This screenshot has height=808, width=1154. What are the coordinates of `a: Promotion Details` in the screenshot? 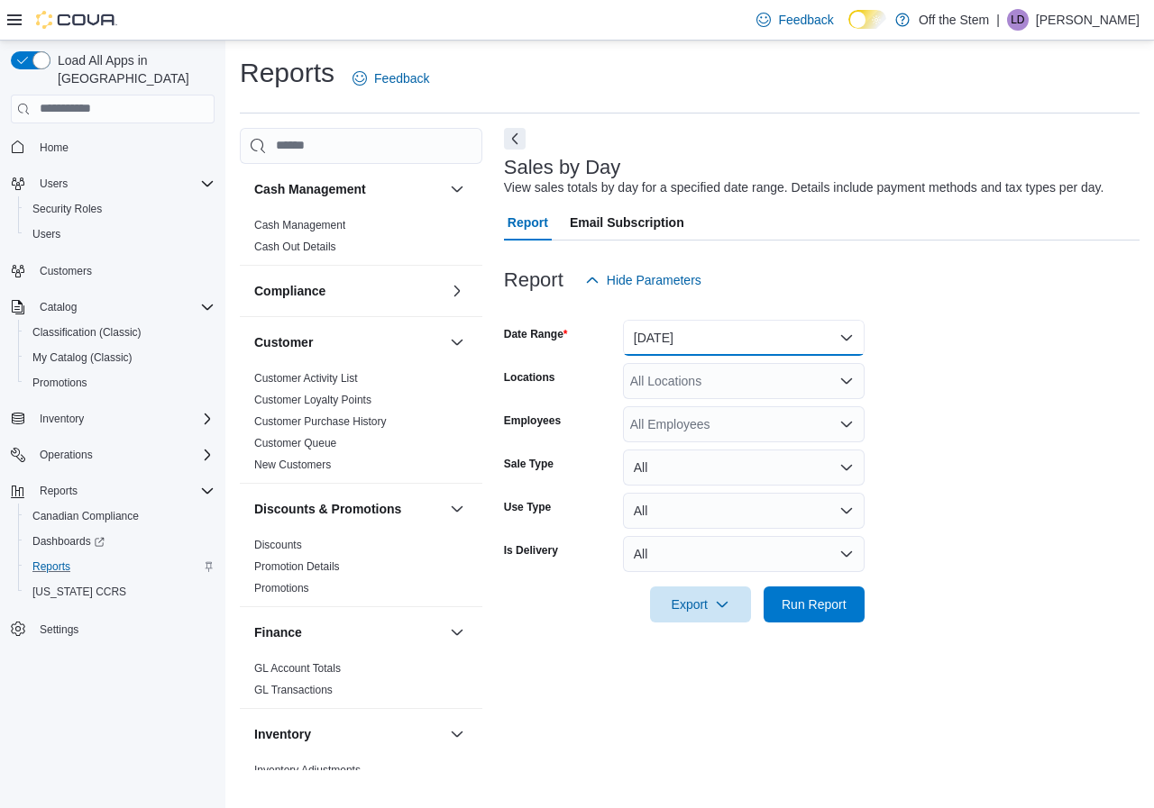 It's located at (297, 567).